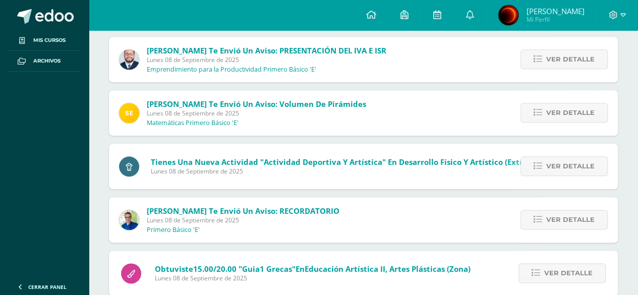  What do you see at coordinates (231, 70) in the screenshot?
I see `p: Emprendimiento para la Productividad Primero Básico 'E'` at bounding box center [231, 70].